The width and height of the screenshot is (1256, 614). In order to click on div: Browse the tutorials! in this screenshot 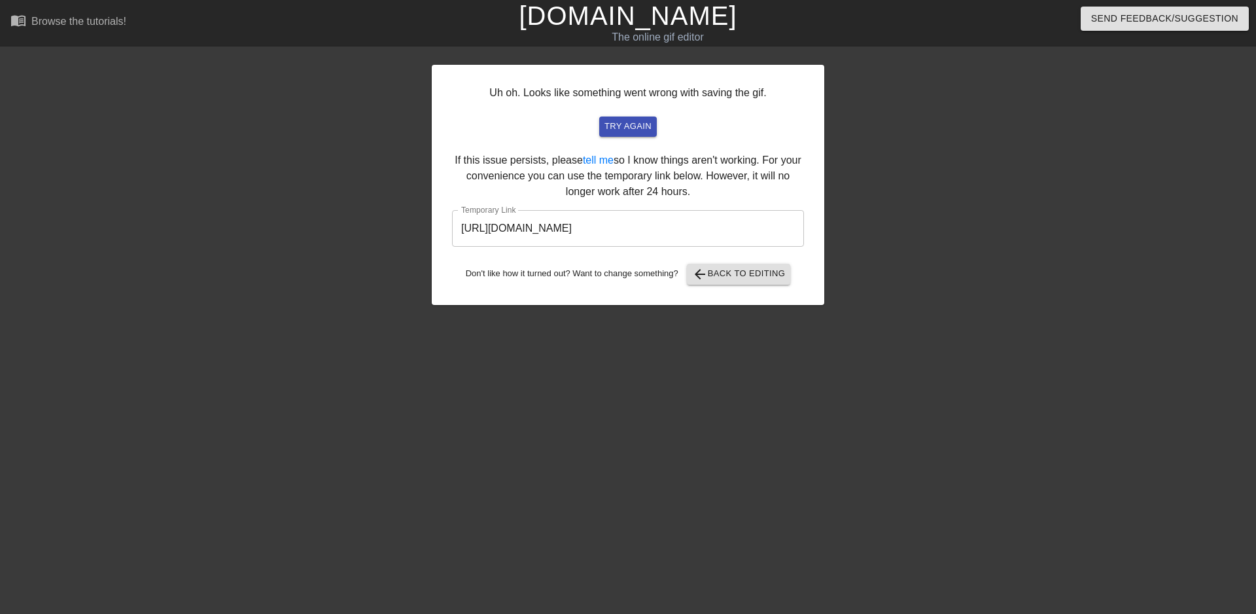, I will do `click(79, 21)`.